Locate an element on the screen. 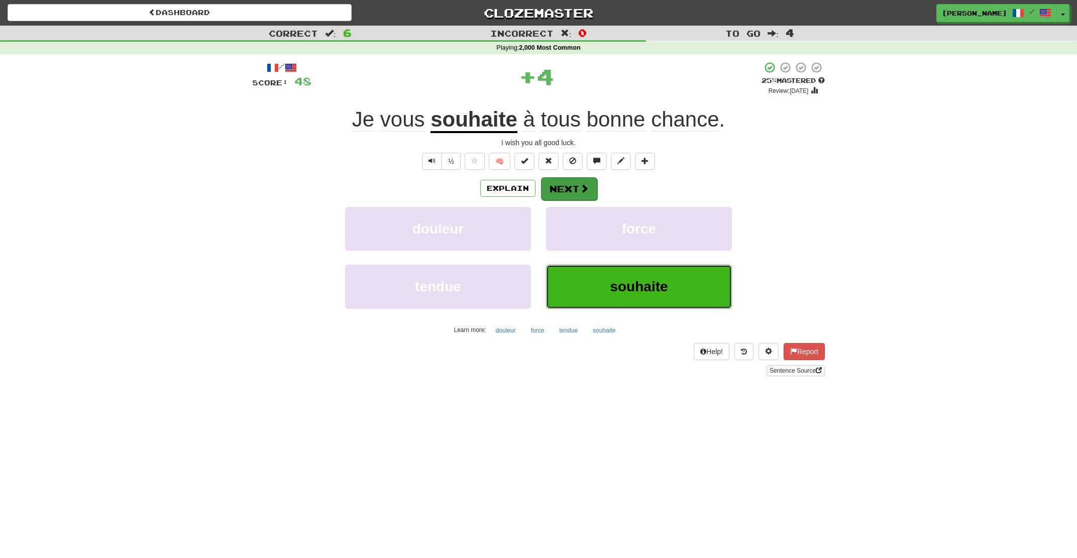  button: Favorite sentence (alt+f) is located at coordinates (475, 161).